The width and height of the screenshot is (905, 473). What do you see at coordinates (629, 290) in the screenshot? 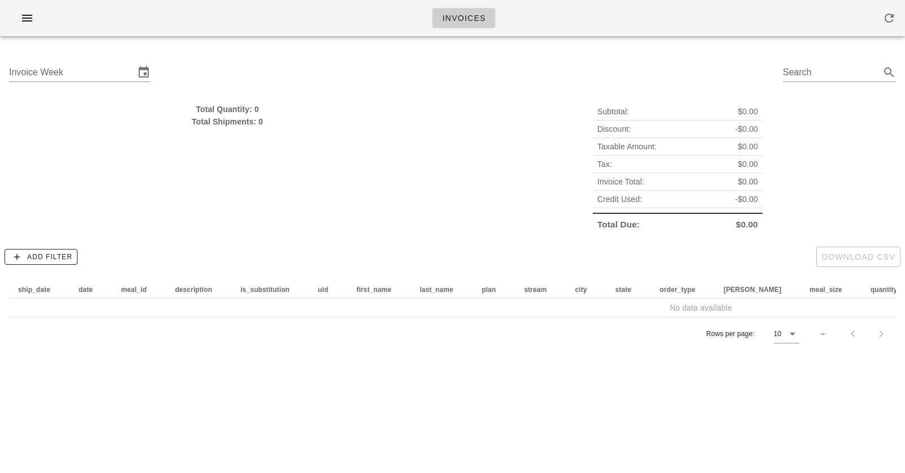
I see `th: state: Not sorted. Activate to sort ascending.` at bounding box center [629, 290].